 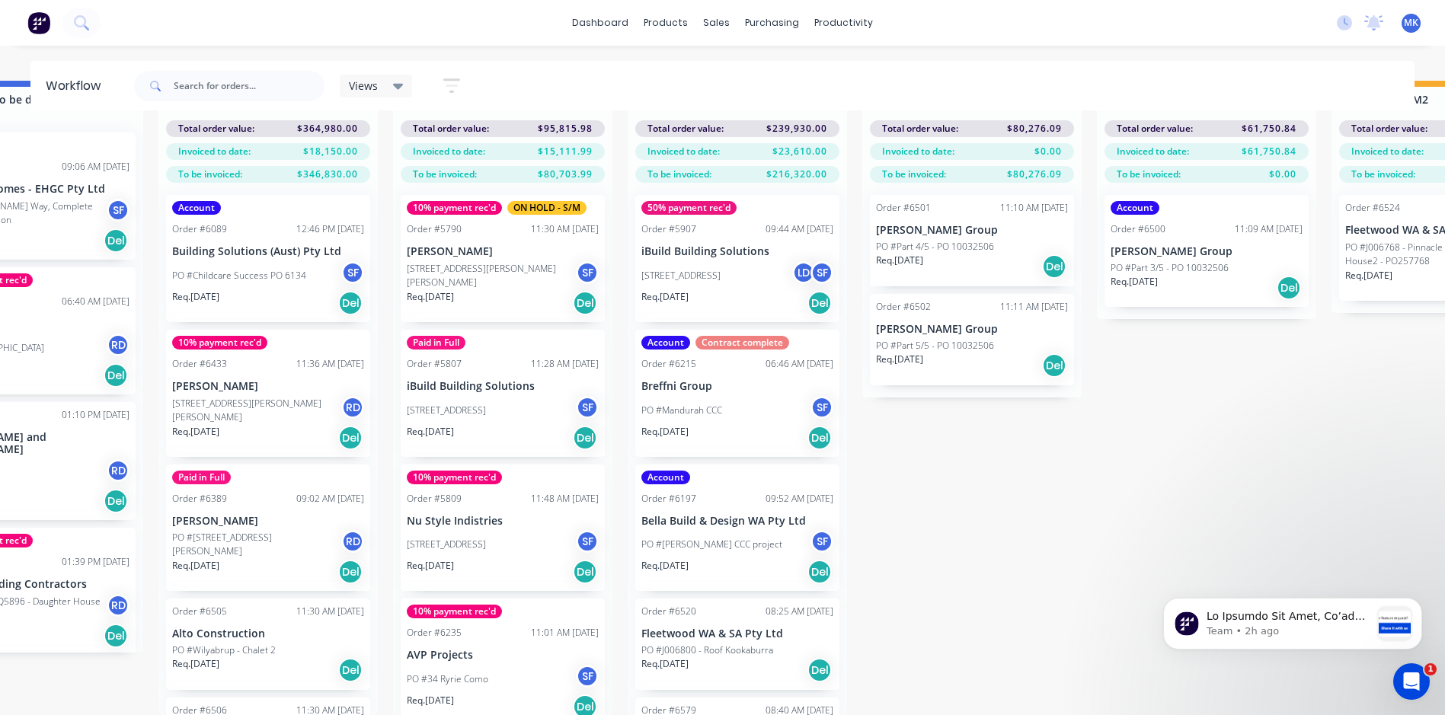 What do you see at coordinates (249, 86) in the screenshot?
I see `input: Search for orders...` at bounding box center [249, 86].